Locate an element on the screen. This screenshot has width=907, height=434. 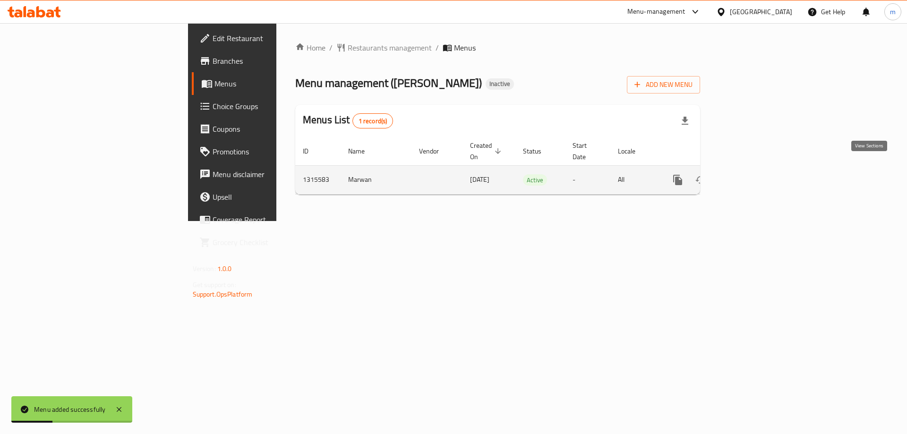
span: Version: is located at coordinates (204, 269).